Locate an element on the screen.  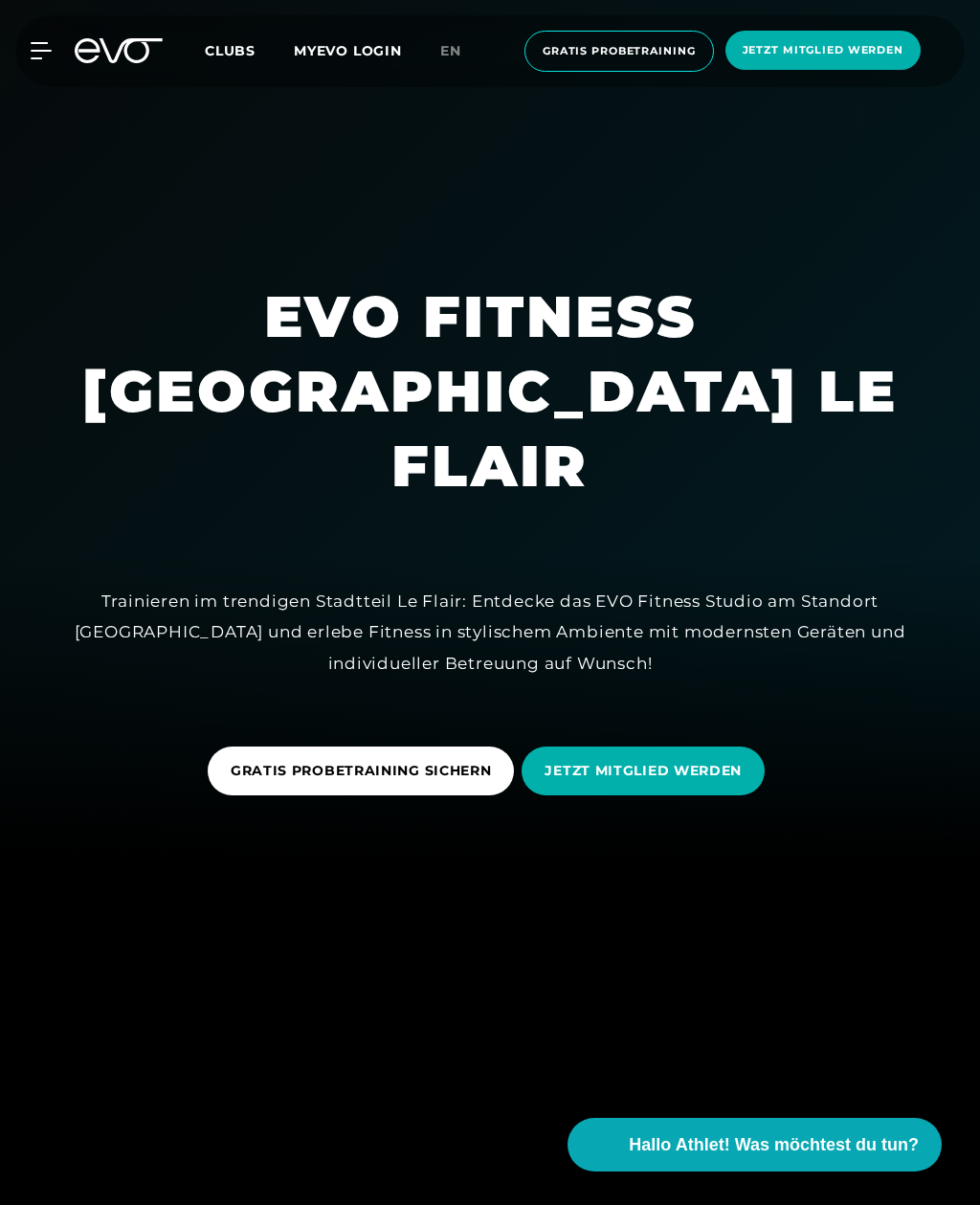
span: Hallo Athlet! Was möchtest du tun? is located at coordinates (773, 1144).